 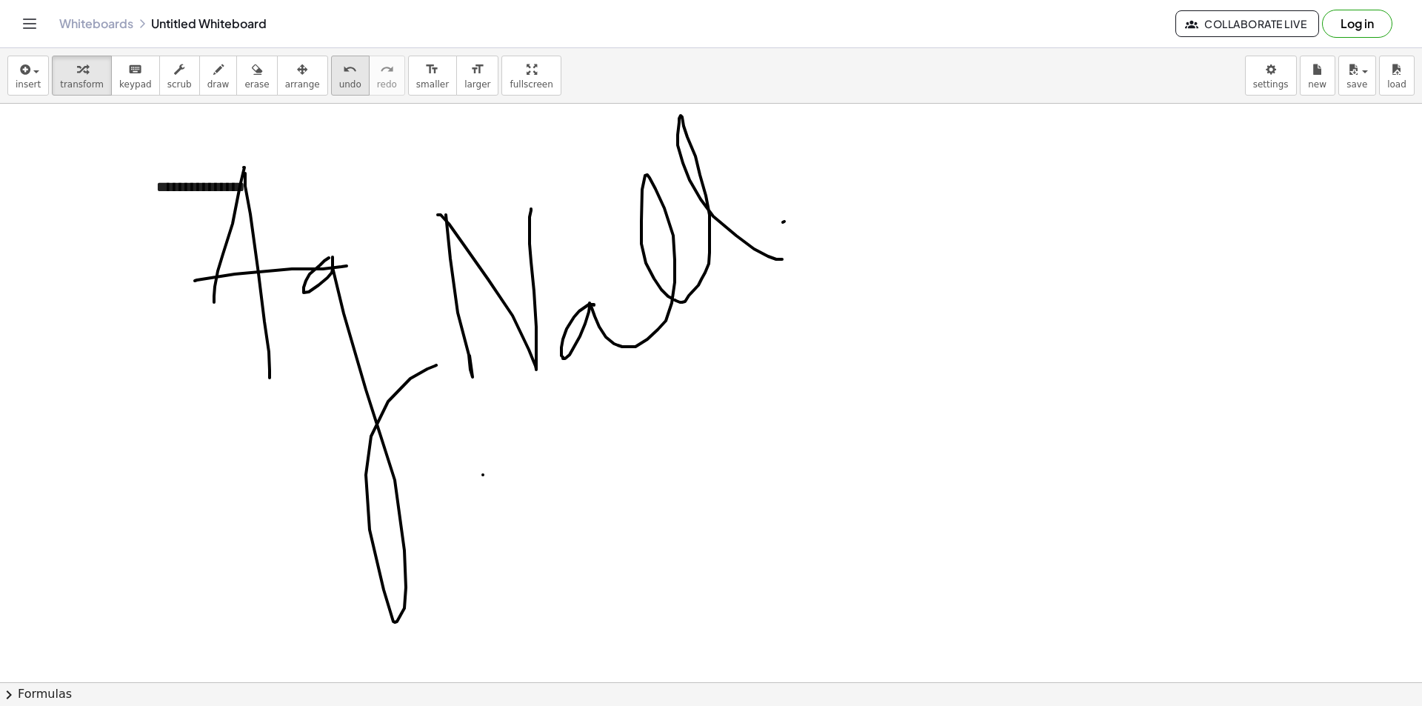 I want to click on a: Whiteboards, so click(x=96, y=24).